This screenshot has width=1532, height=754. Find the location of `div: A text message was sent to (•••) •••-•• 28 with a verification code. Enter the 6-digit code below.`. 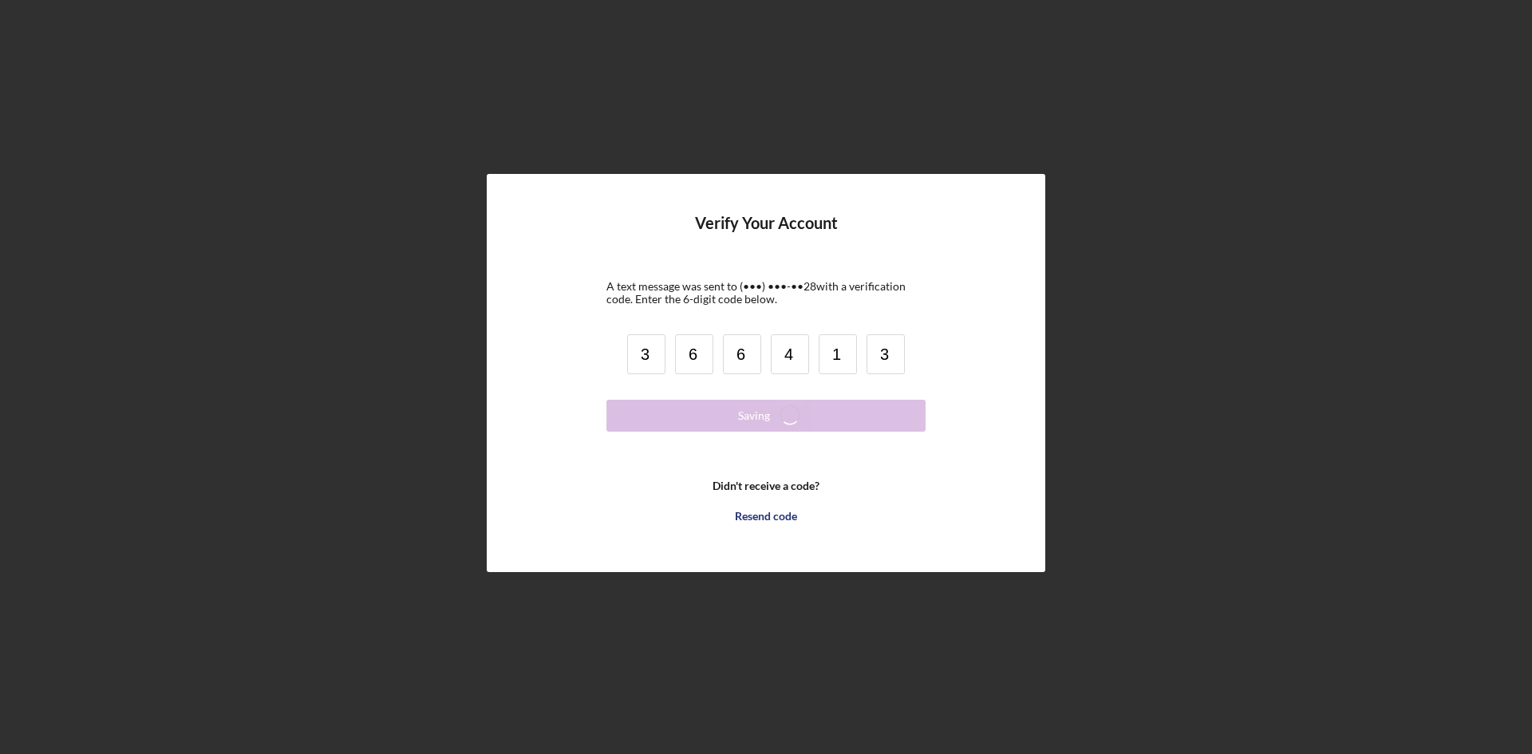

div: A text message was sent to (•••) •••-•• 28 with a verification code. Enter the 6-digit code below. is located at coordinates (766, 293).